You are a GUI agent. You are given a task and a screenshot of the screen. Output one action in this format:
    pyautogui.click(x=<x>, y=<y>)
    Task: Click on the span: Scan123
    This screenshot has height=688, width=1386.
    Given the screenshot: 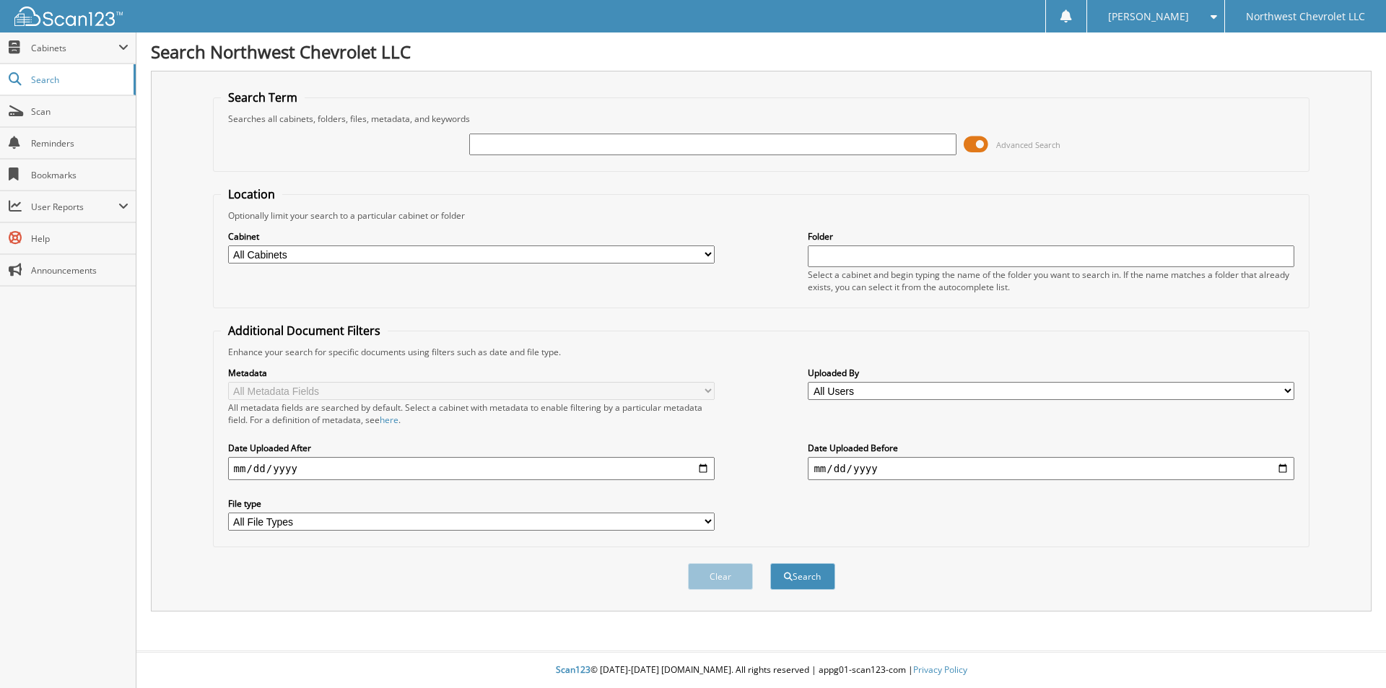 What is the action you would take?
    pyautogui.click(x=573, y=669)
    